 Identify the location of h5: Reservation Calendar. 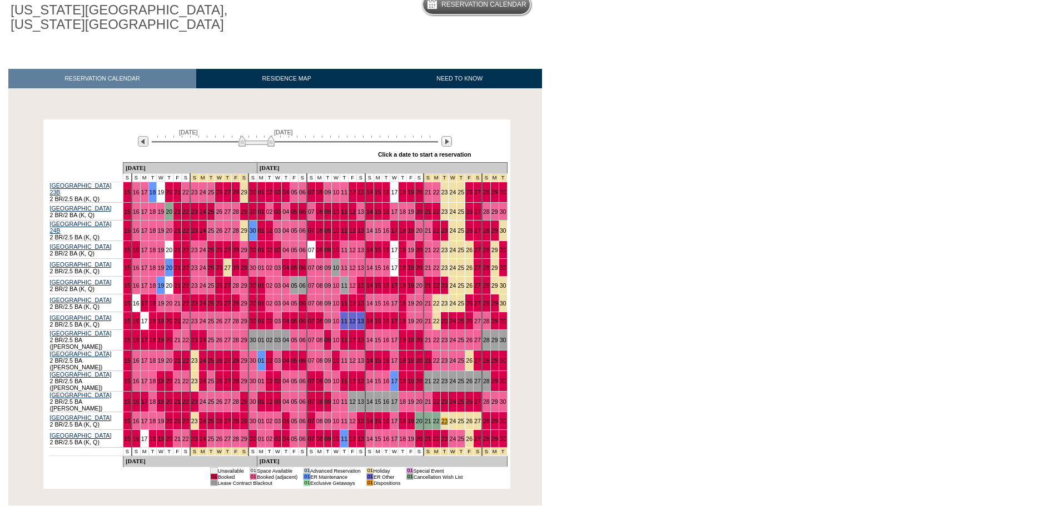
(484, 4).